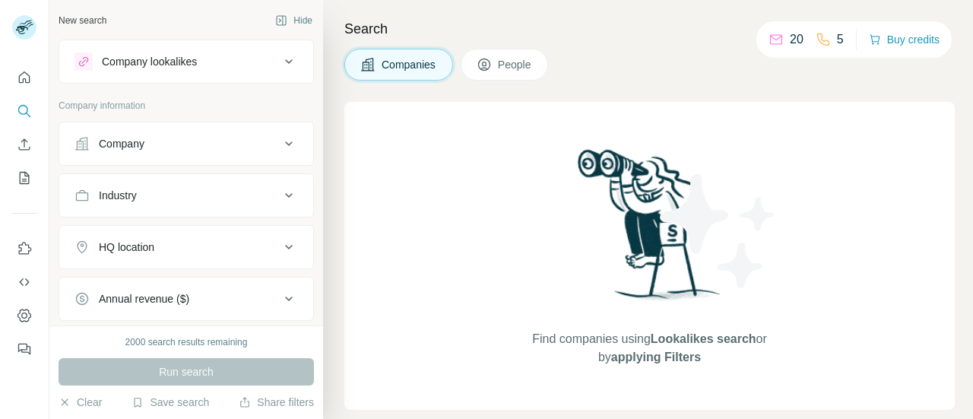  What do you see at coordinates (840, 40) in the screenshot?
I see `p: 5` at bounding box center [840, 40].